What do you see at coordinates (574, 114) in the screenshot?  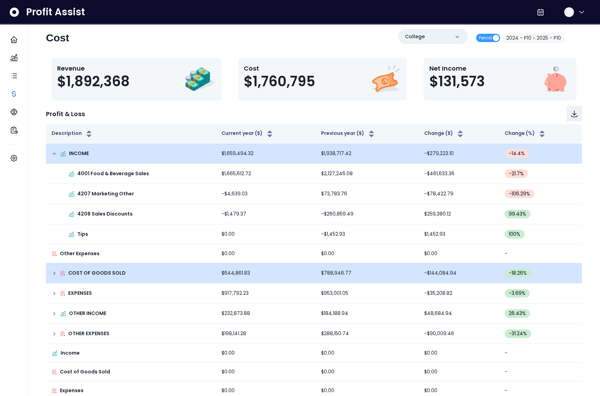 I see `button: Download` at bounding box center [574, 114].